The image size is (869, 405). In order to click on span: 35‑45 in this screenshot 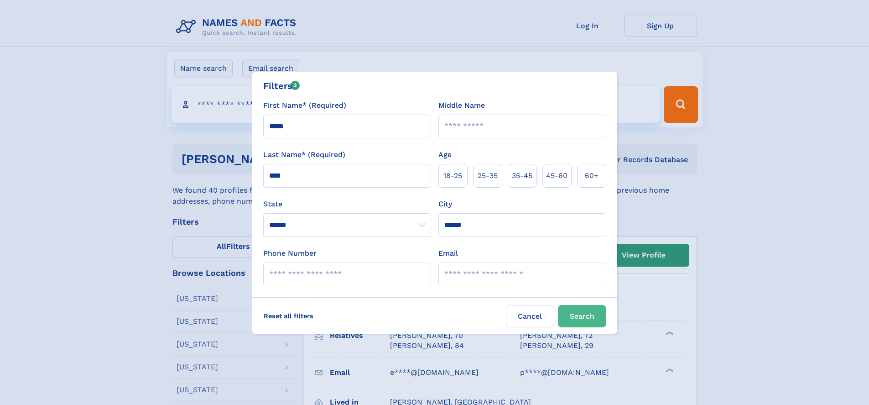, I will do `click(522, 176)`.